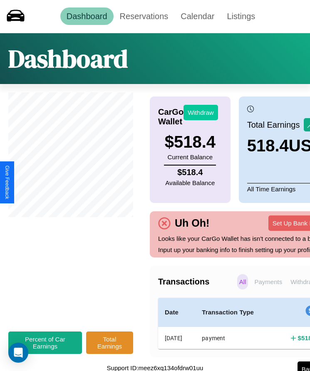 Image resolution: width=310 pixels, height=371 pixels. I want to click on h4: Transactions, so click(196, 281).